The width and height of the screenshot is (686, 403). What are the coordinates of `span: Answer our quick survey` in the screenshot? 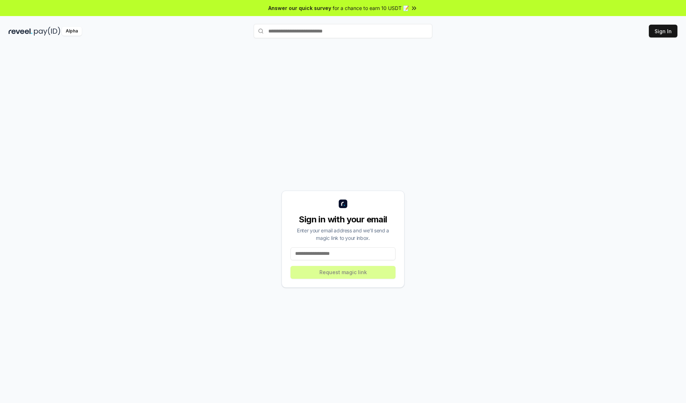 It's located at (300, 8).